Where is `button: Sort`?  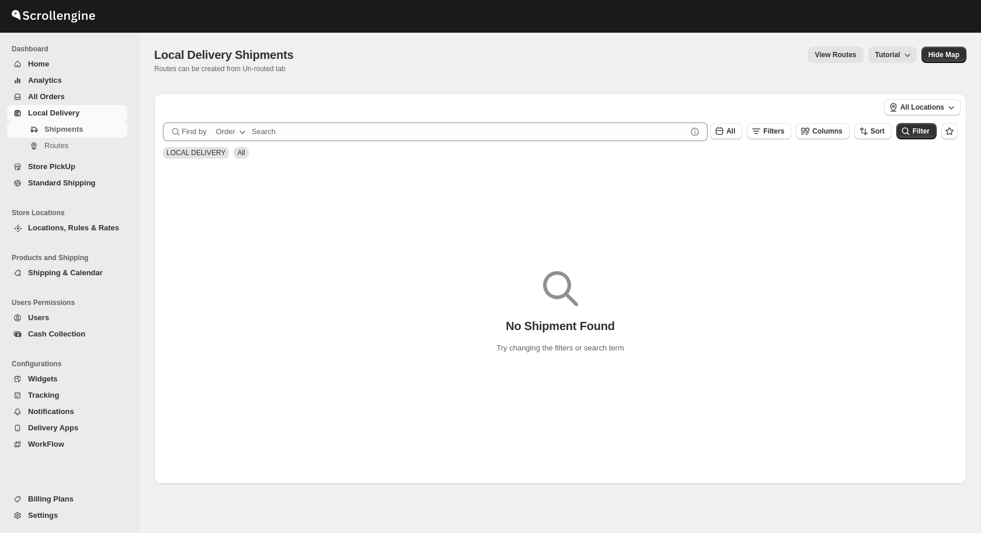
button: Sort is located at coordinates (873, 131).